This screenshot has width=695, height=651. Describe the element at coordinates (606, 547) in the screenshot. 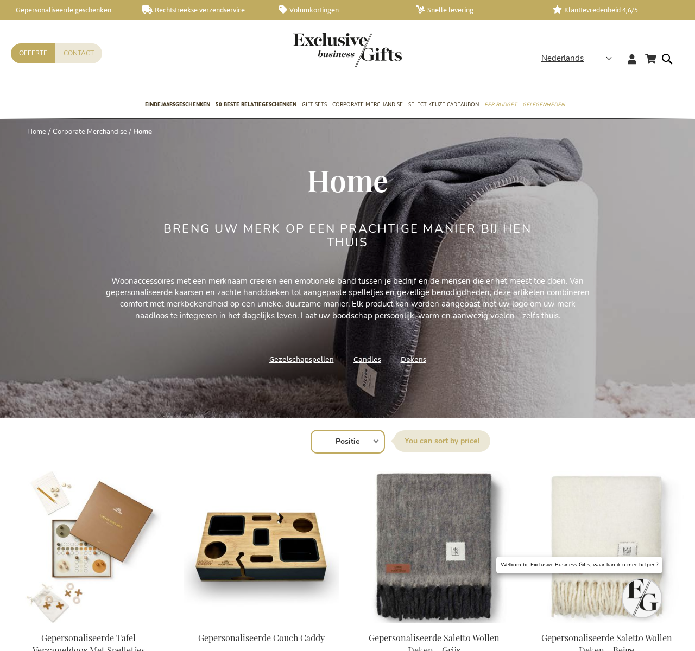

I see `img: Gepersonaliseerde Saletto Wollen Deken - Beige` at that location.